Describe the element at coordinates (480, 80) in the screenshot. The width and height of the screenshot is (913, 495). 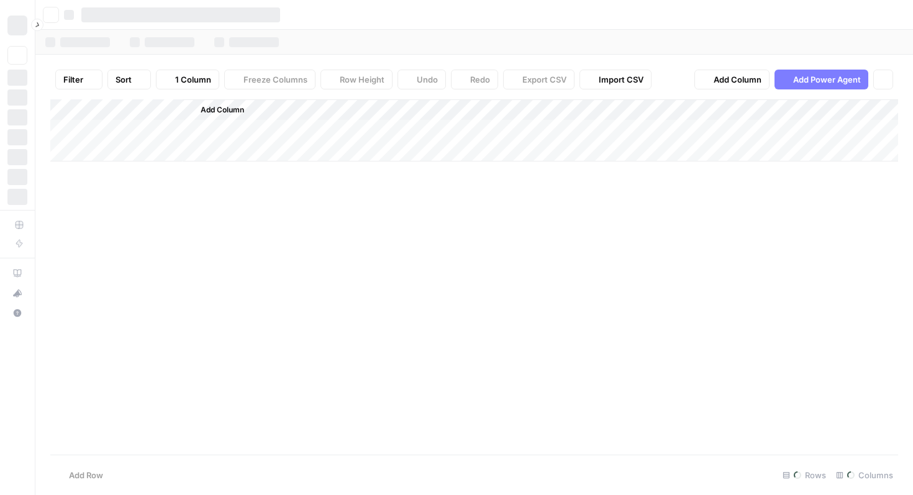
I see `span: Redo` at that location.